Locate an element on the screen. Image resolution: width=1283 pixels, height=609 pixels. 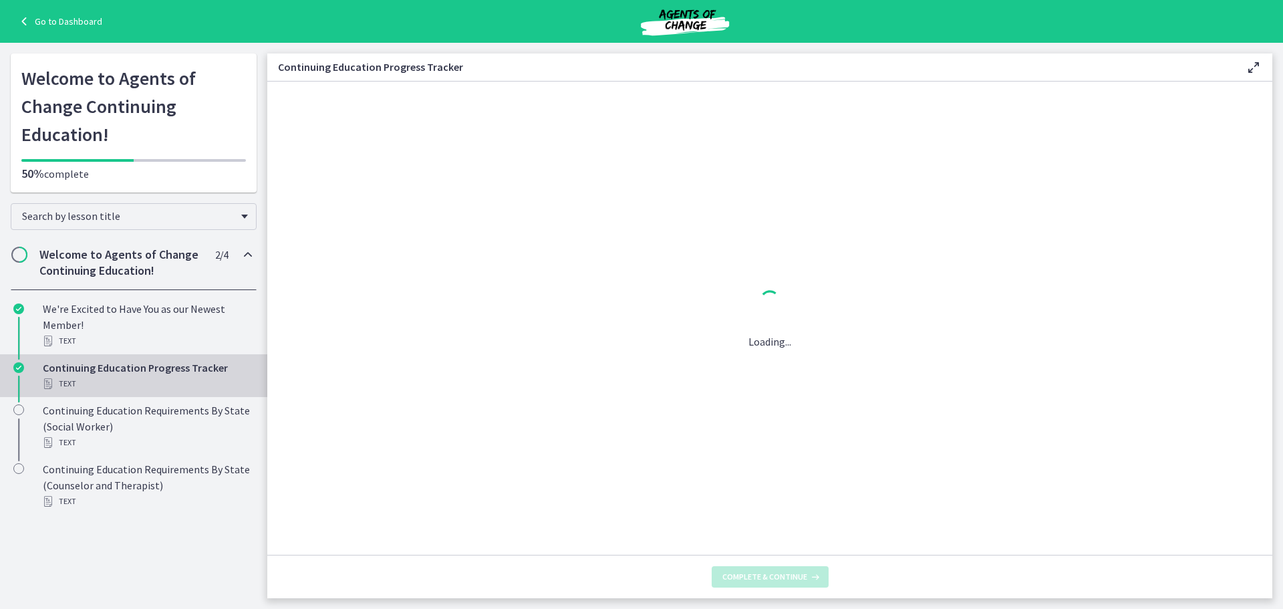
h1: Welcome to Agents of Change Continuing Education! is located at coordinates (134, 106).